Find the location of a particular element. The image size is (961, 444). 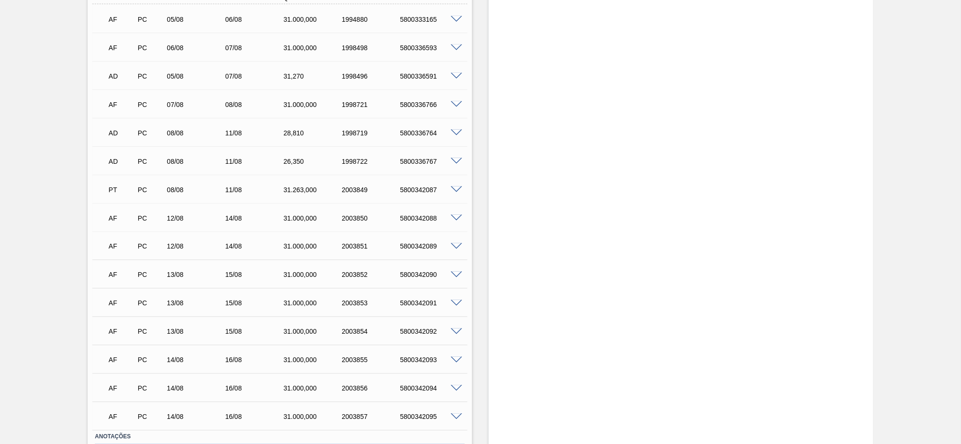

div: 5800336767 is located at coordinates (431, 162).